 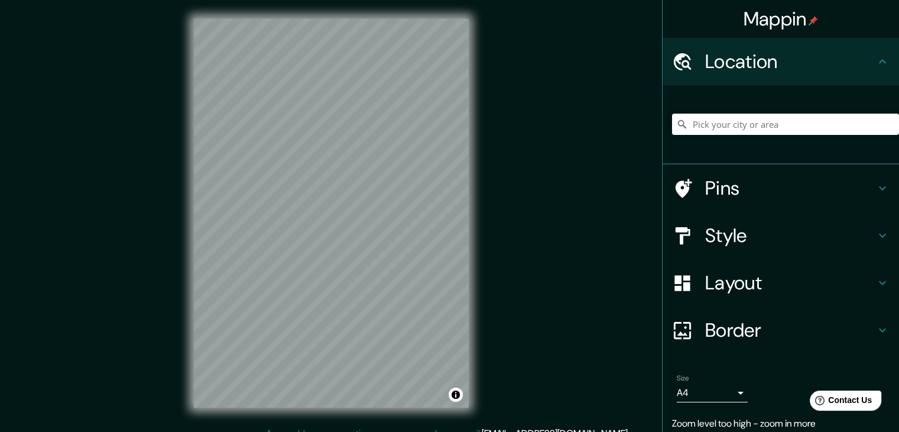 What do you see at coordinates (712, 393) in the screenshot?
I see `div: A4` at bounding box center [712, 393].